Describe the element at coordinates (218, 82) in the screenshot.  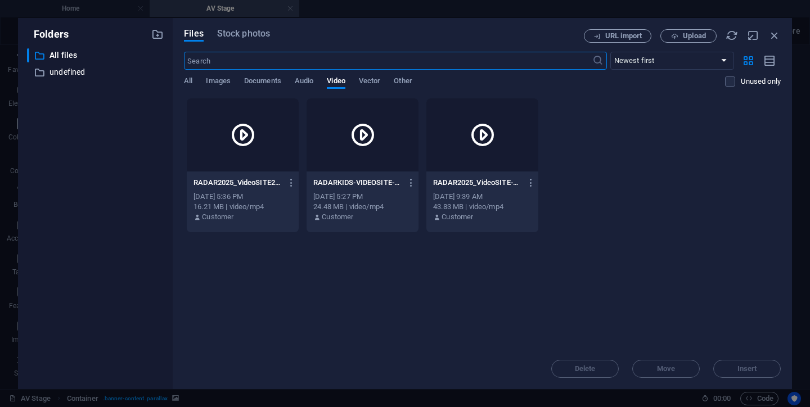
I see `span: Images` at that location.